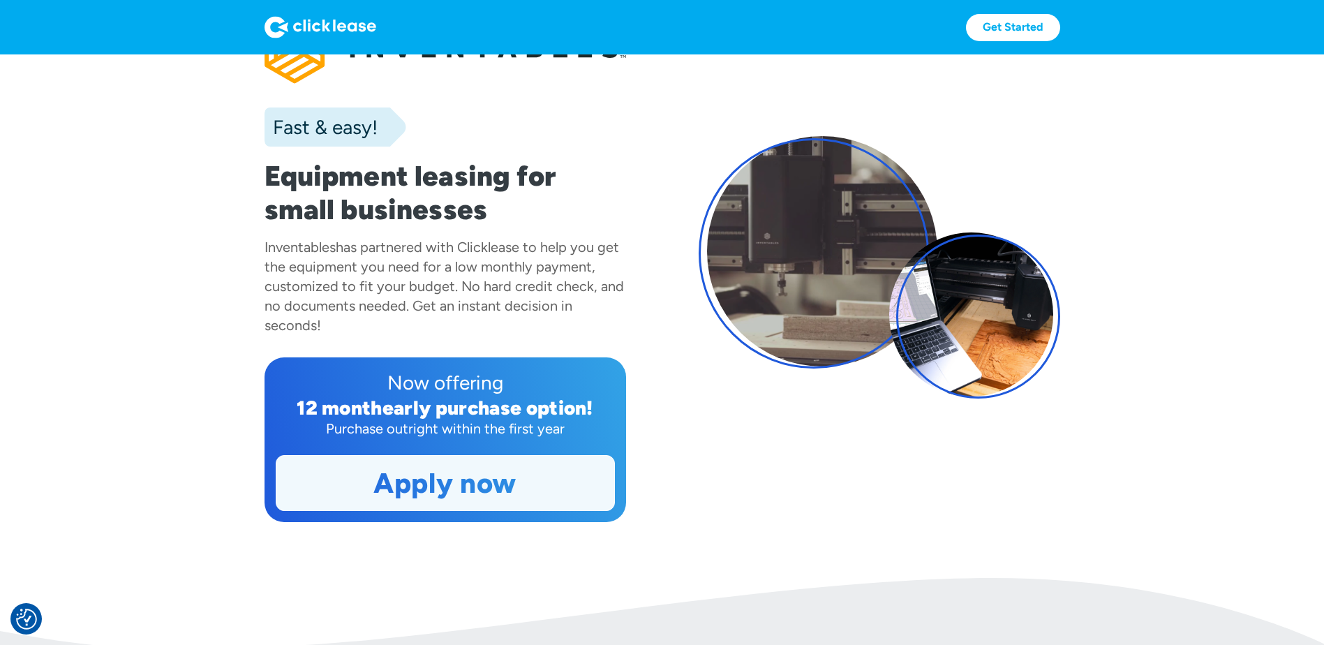 This screenshot has width=1324, height=645. Describe the element at coordinates (1012, 27) in the screenshot. I see `a: Get Started` at that location.